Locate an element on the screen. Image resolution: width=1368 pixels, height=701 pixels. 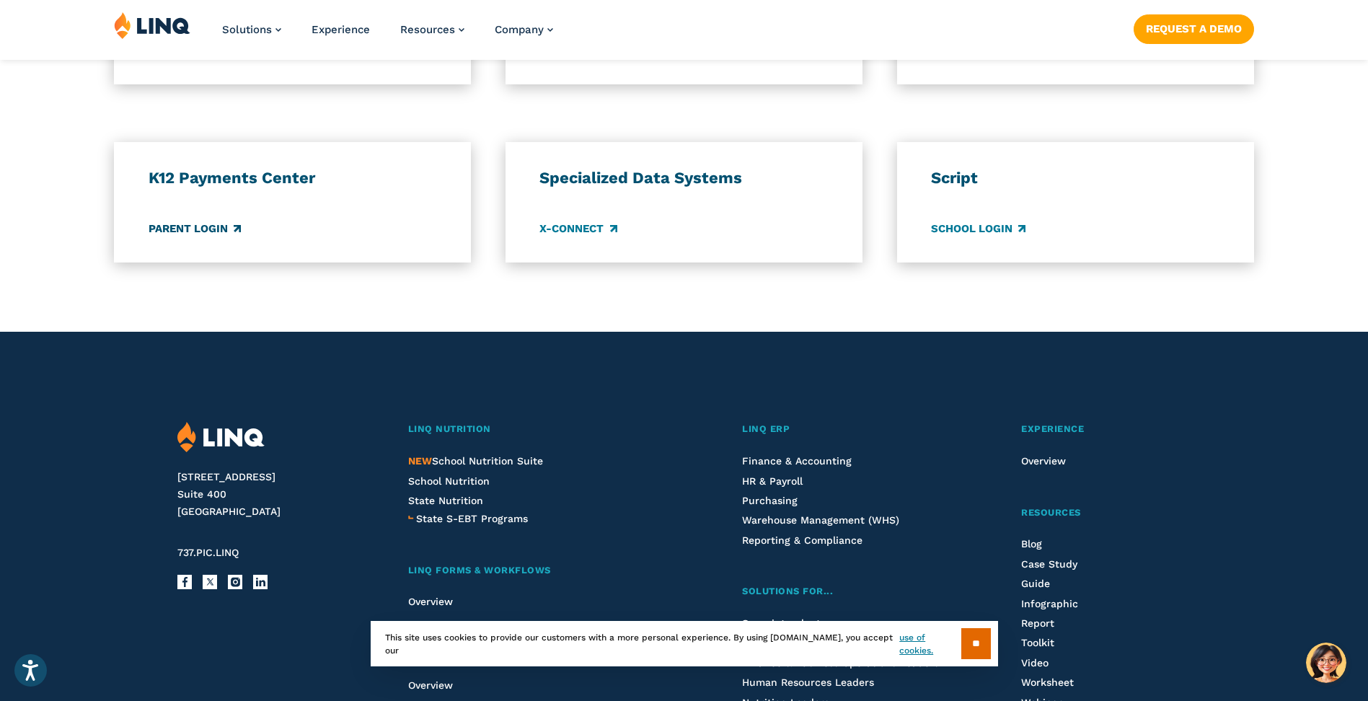
a: Company is located at coordinates (524, 30).